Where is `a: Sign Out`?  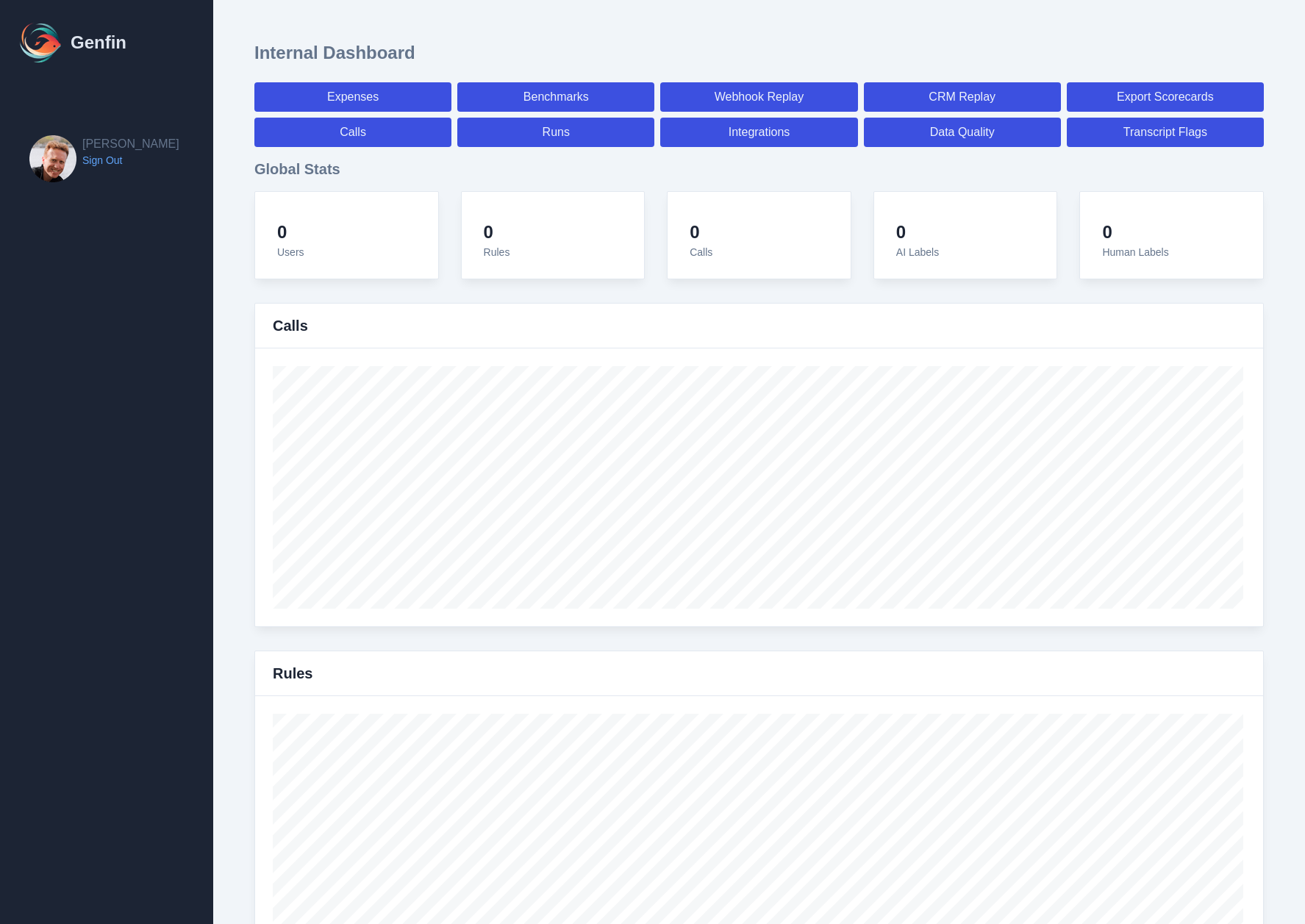
a: Sign Out is located at coordinates (131, 161).